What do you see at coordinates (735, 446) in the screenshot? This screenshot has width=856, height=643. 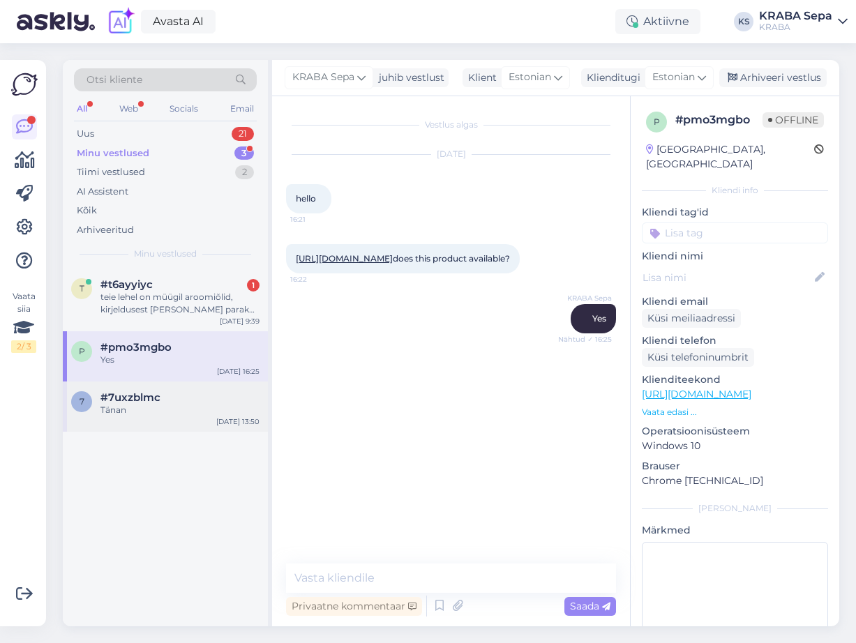 I see `p: Windows 10` at bounding box center [735, 446].